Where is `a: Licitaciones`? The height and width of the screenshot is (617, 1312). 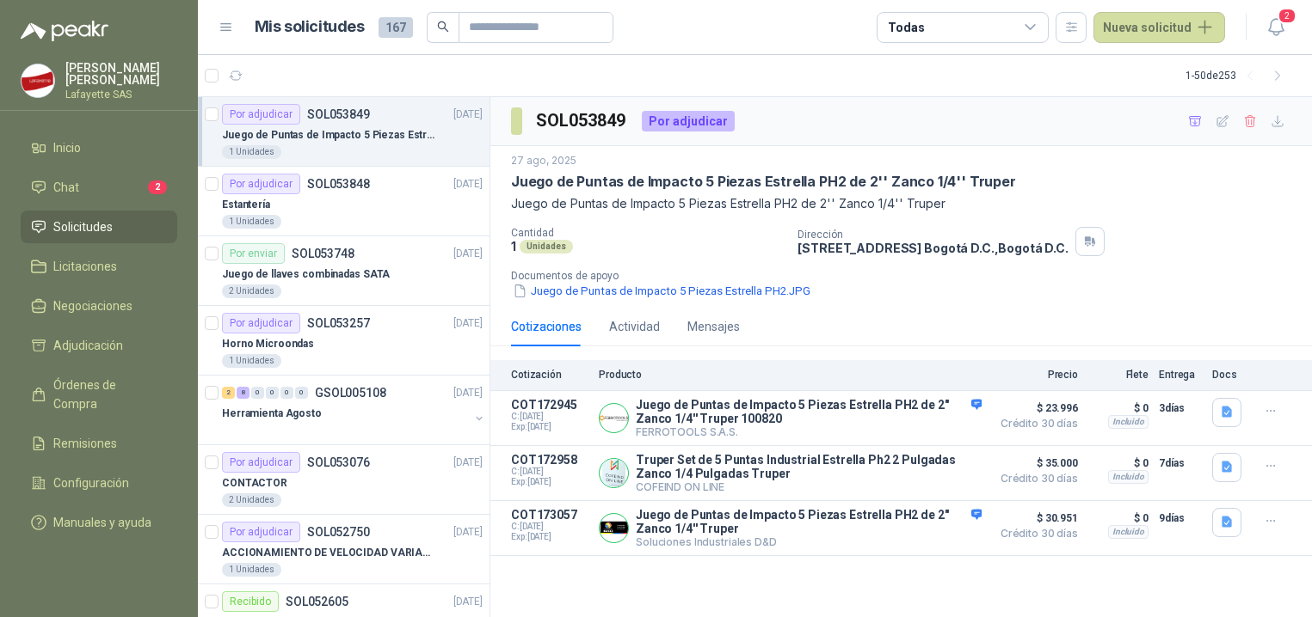
a: Licitaciones is located at coordinates (99, 267).